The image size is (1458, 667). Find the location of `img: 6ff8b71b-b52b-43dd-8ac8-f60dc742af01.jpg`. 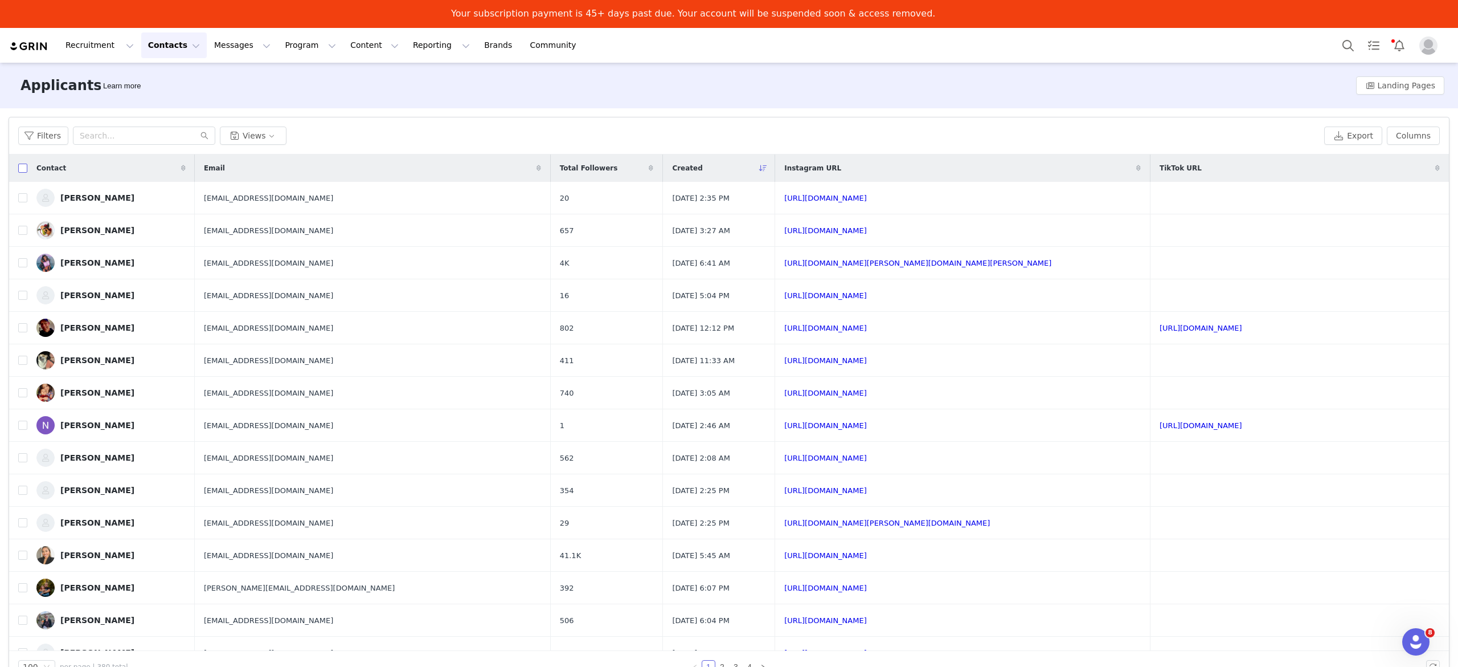

img: 6ff8b71b-b52b-43dd-8ac8-f60dc742af01.jpg is located at coordinates (46, 555).